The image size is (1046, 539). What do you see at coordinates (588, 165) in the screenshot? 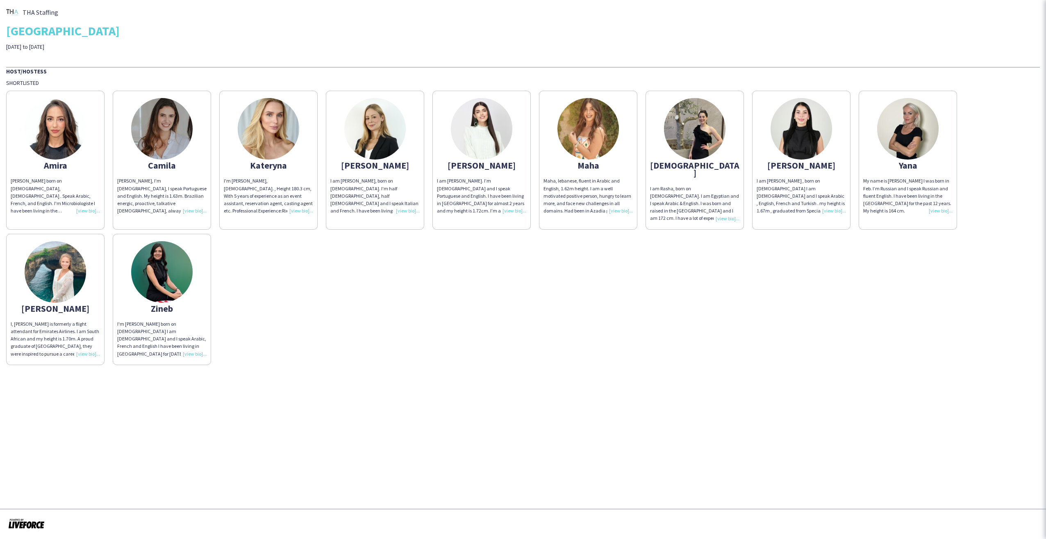
I see `div: Maha` at bounding box center [588, 165].